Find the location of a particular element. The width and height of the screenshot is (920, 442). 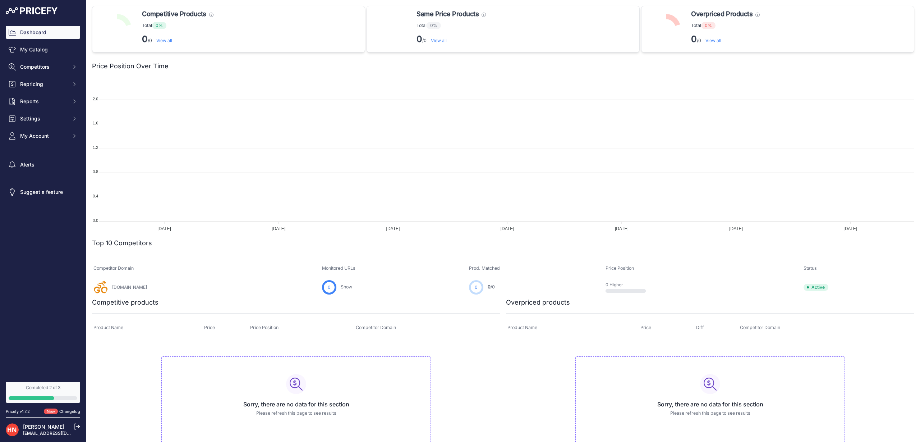

div: Completed 2 of 3 is located at coordinates (43, 387).